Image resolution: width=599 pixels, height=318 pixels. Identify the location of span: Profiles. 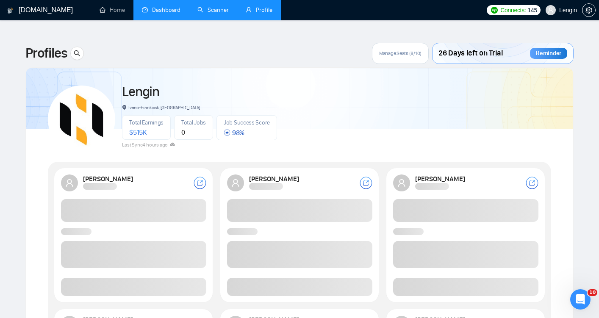
(46, 53).